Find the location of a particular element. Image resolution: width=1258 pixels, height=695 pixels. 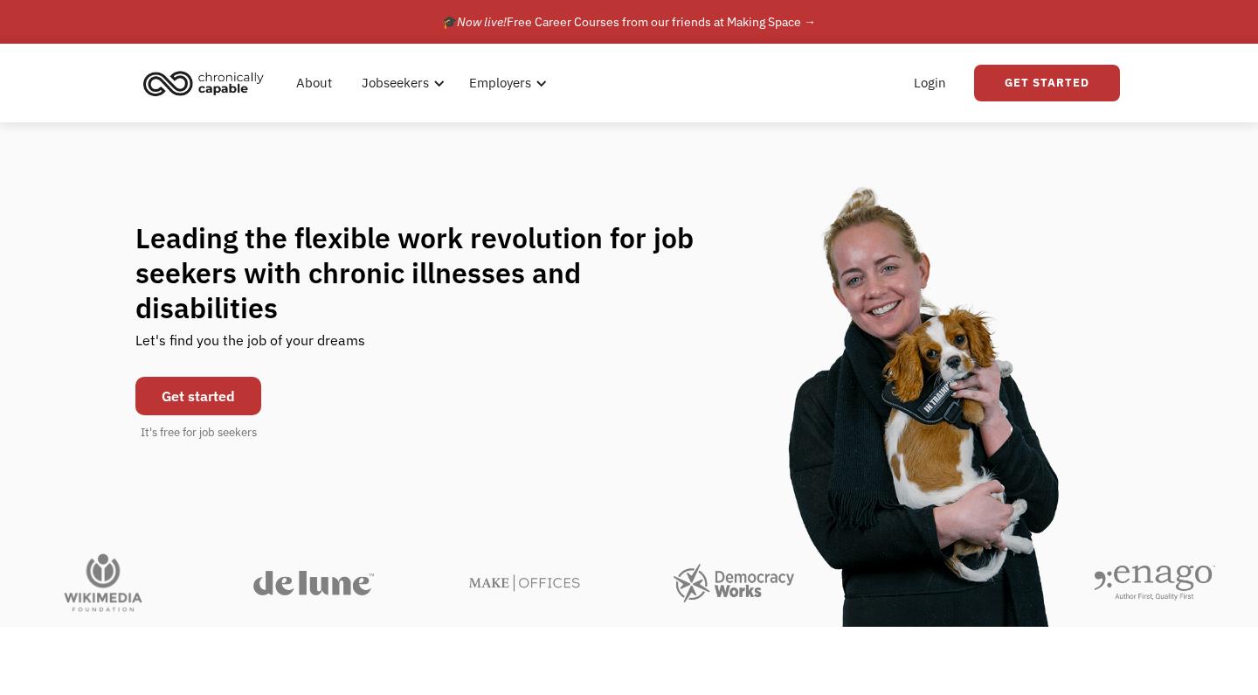

h1: Leading the flexible work revolution for job seekers with chronic illnesses and disabilities is located at coordinates (432, 273).